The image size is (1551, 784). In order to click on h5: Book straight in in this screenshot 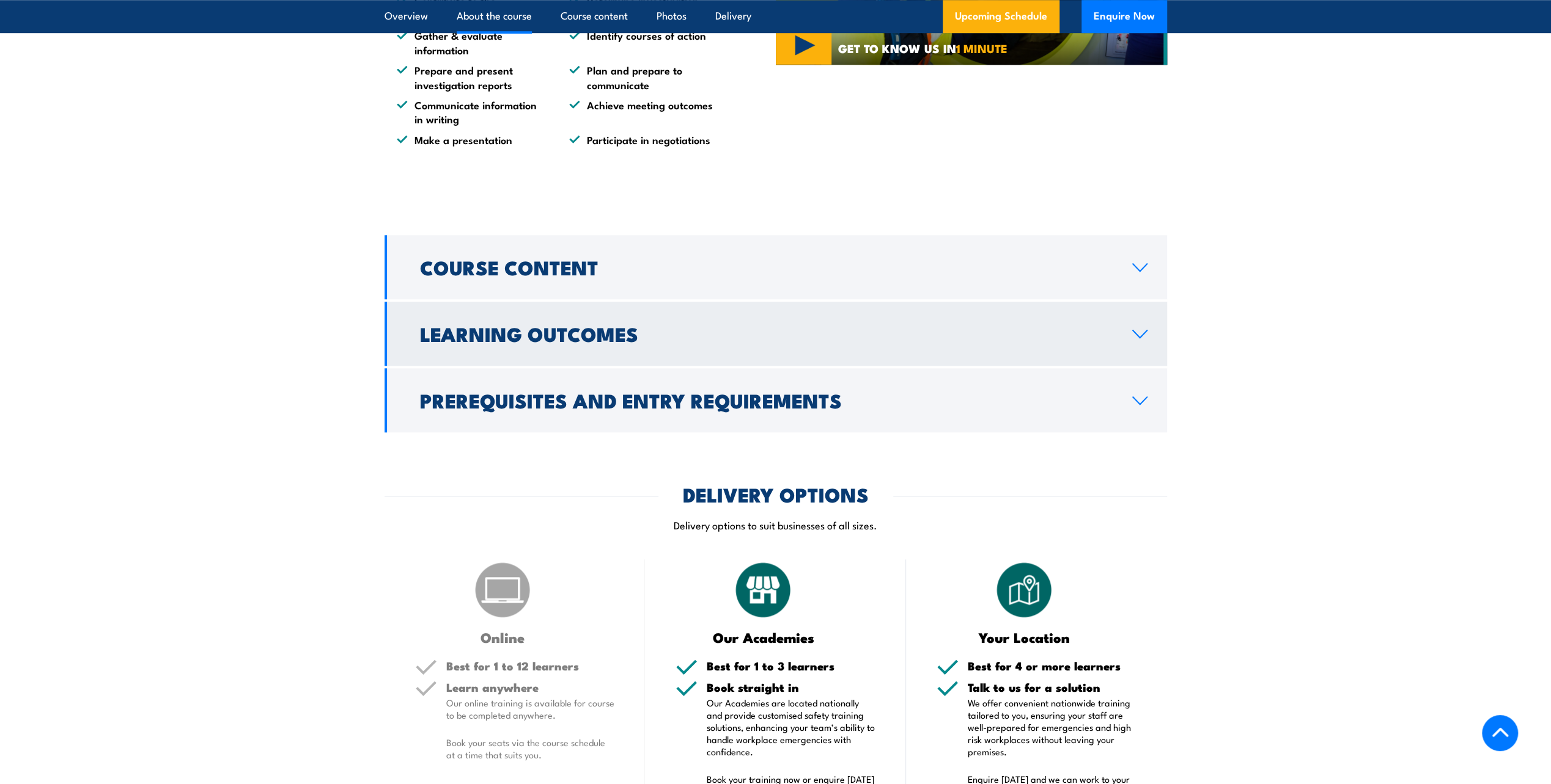, I will do `click(790, 687)`.